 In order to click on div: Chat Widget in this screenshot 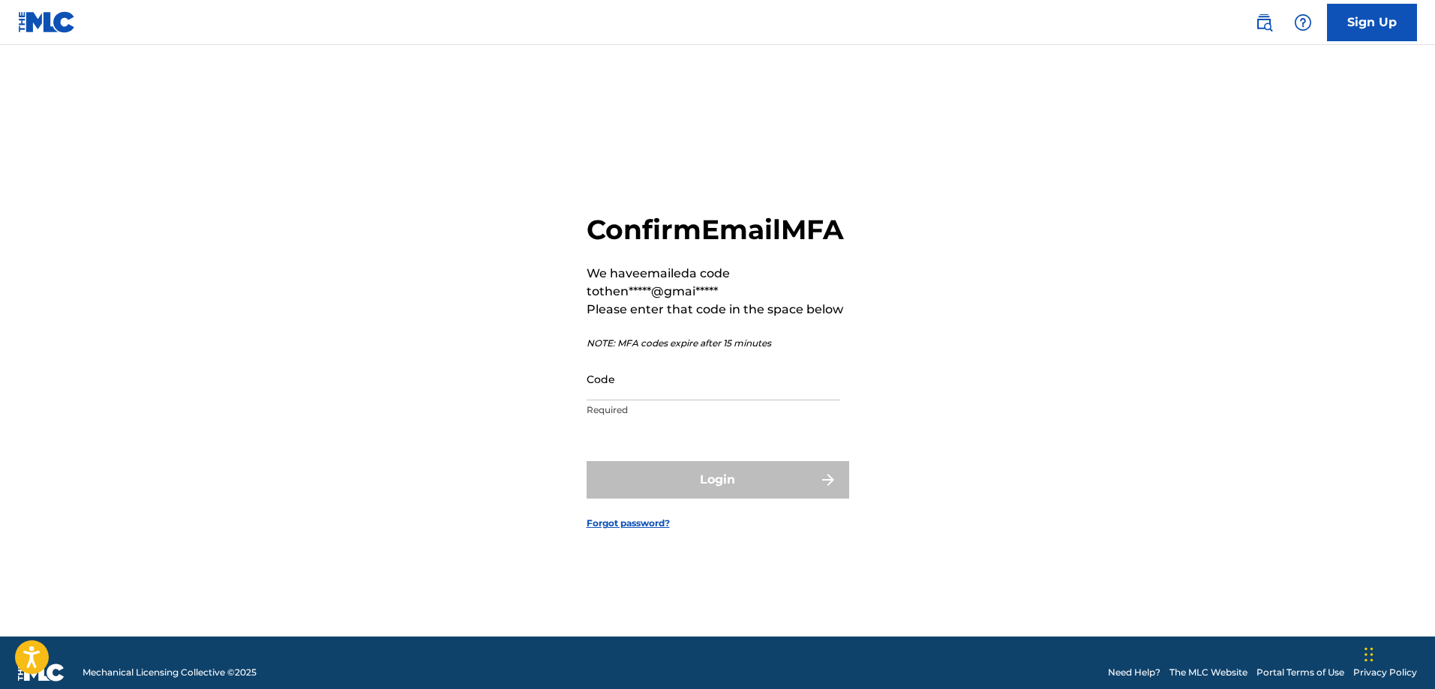, I will do `click(1397, 653)`.